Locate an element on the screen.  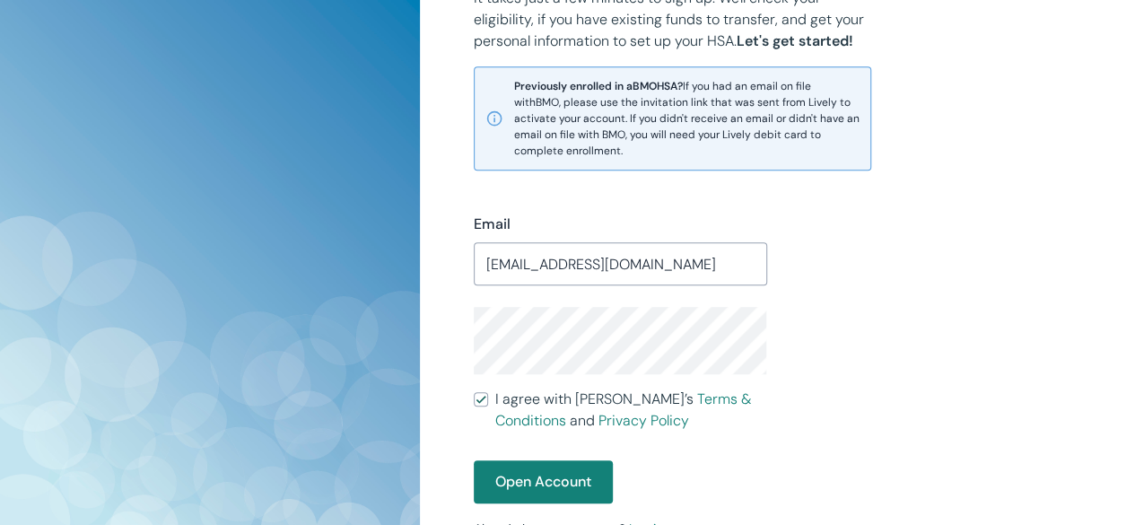
strong: Previously enrolled in a BMO HSA? is located at coordinates (598, 86).